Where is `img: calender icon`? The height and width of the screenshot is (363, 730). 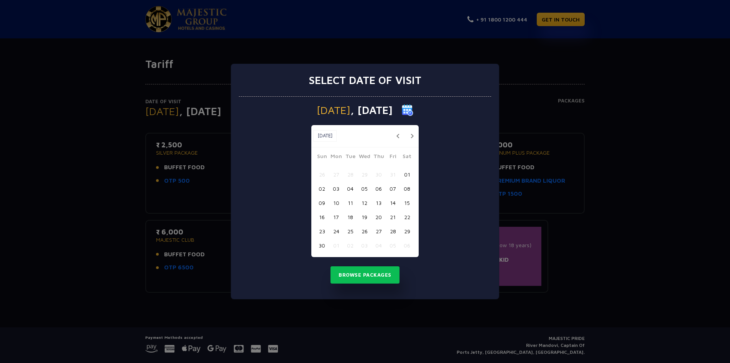
img: calender icon is located at coordinates (407, 110).